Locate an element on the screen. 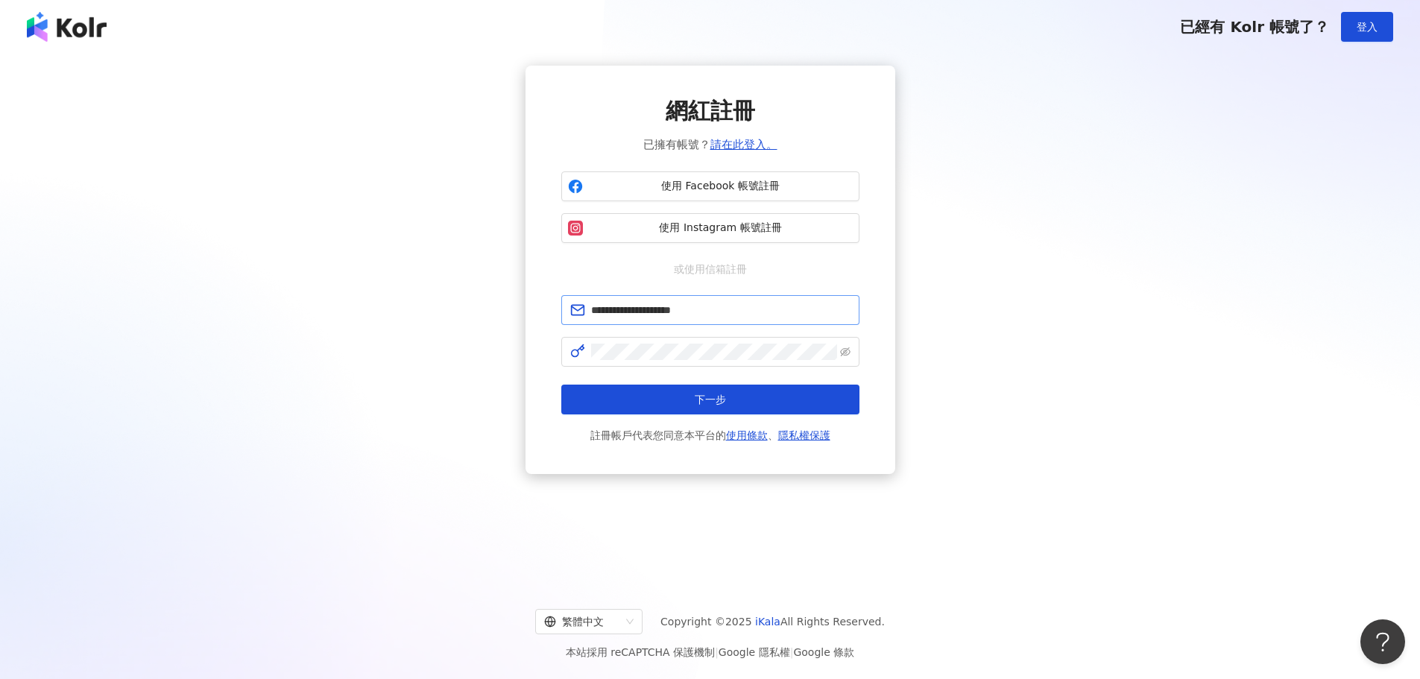  span: 使用 Instagram 帳號註冊 is located at coordinates (721, 228).